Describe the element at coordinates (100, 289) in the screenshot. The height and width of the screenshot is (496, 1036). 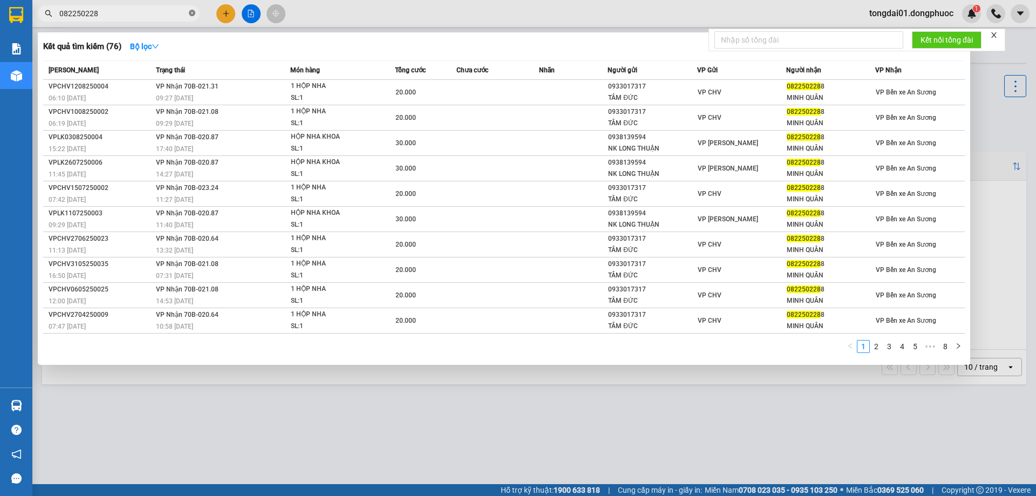
I see `div: VPCHV0605250025` at that location.